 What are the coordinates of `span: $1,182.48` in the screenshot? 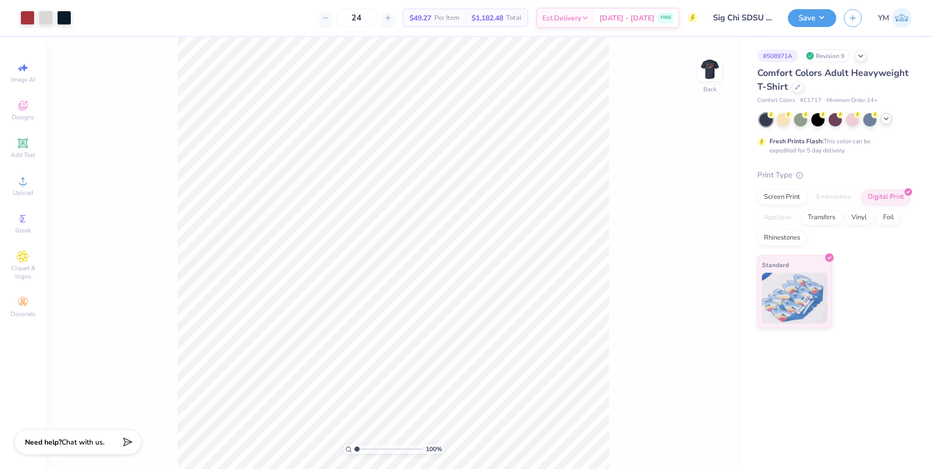 It's located at (487, 18).